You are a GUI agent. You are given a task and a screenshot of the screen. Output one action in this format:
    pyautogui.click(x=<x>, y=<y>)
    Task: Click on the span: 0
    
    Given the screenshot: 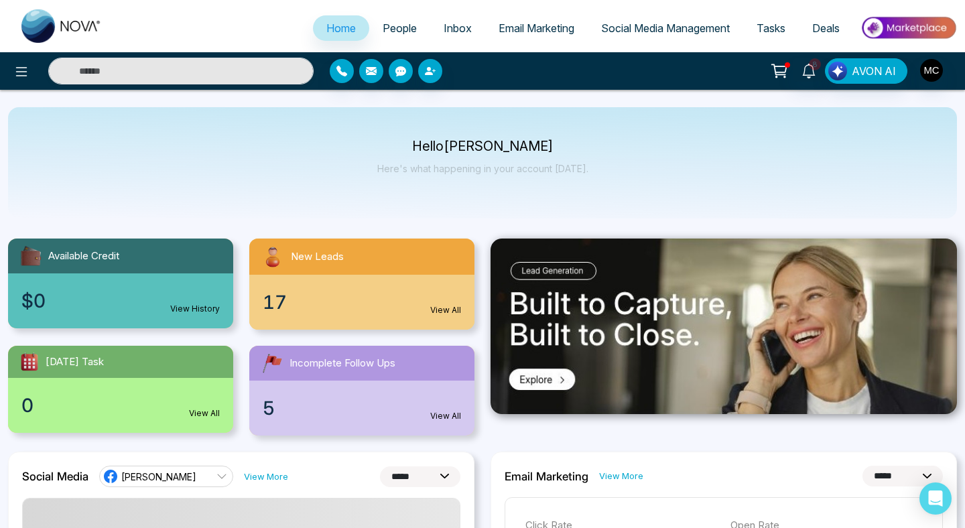 What is the action you would take?
    pyautogui.click(x=27, y=406)
    